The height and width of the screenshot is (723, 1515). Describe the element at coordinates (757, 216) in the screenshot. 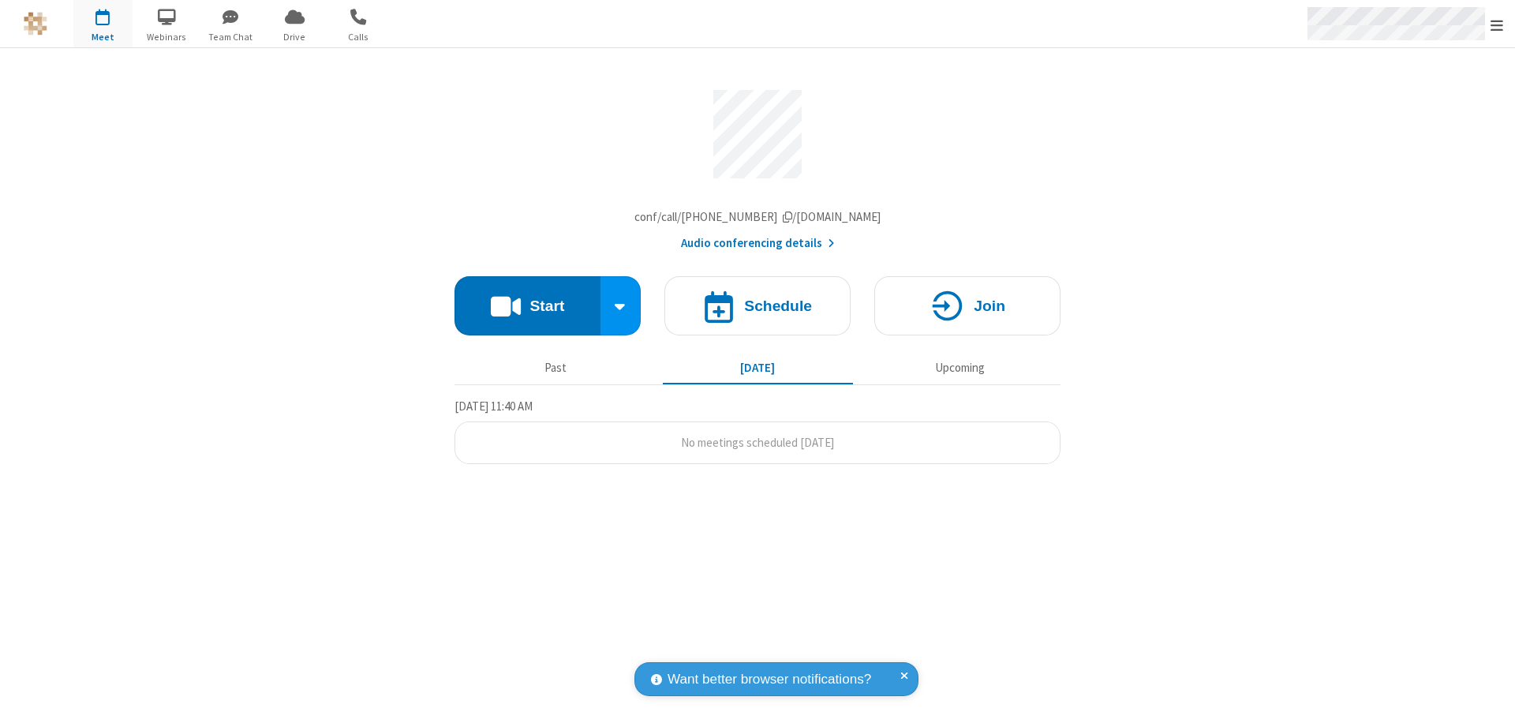

I see `span: Copy my meeting room link` at that location.